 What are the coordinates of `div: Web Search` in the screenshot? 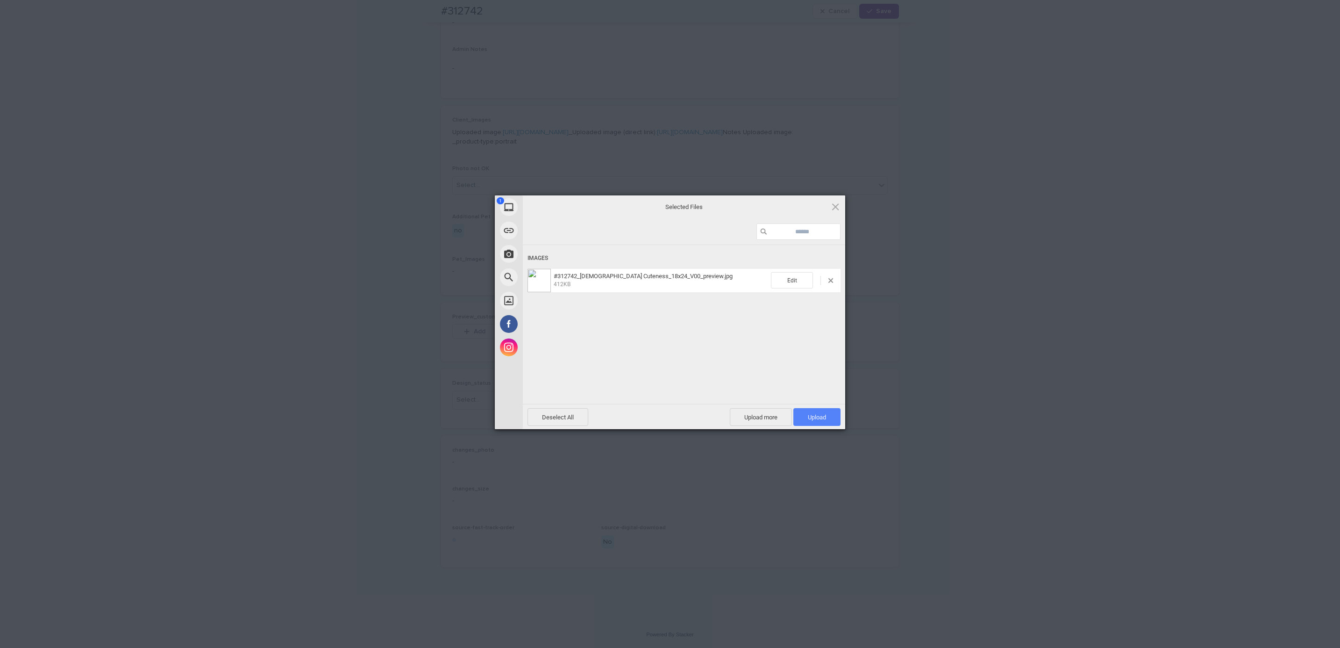 It's located at (551, 277).